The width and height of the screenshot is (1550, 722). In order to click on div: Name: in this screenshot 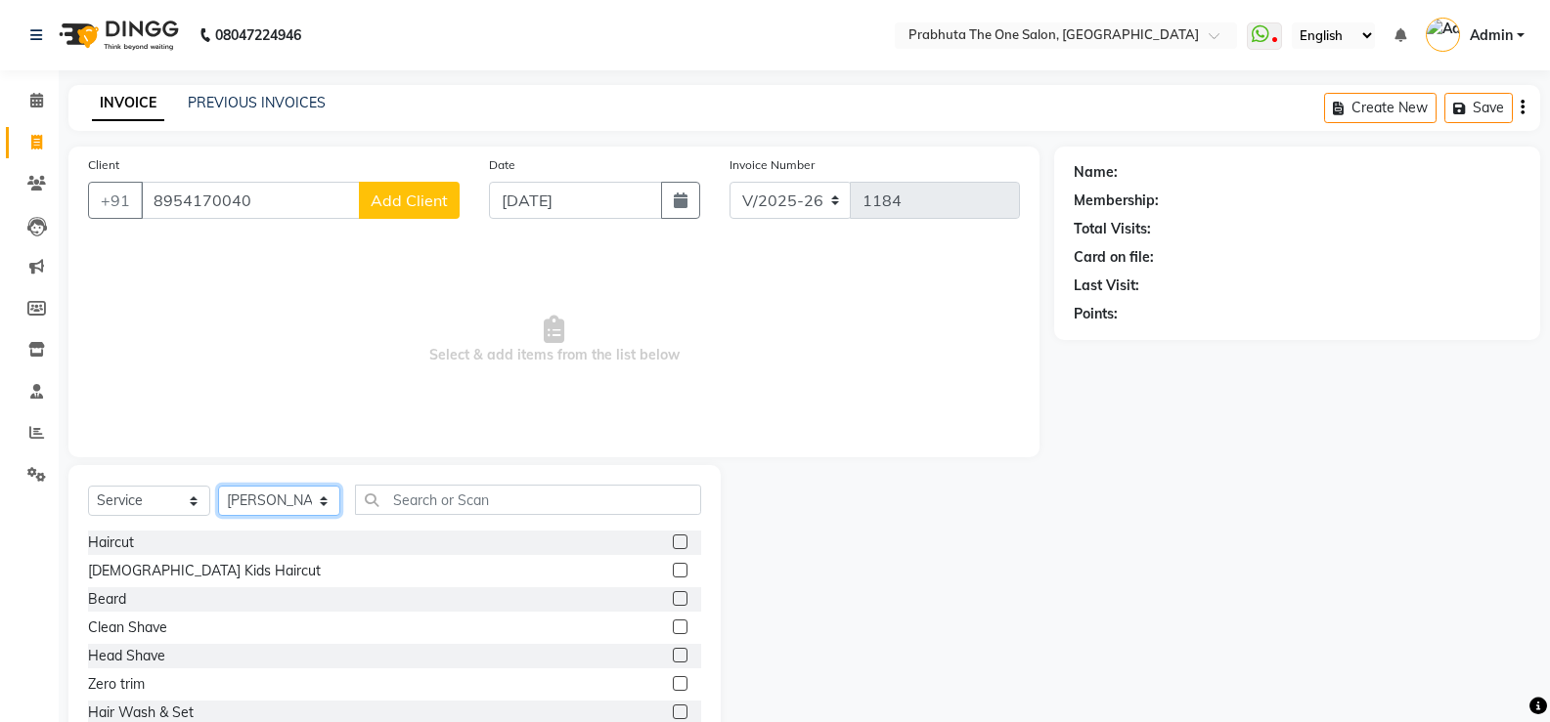, I will do `click(1095, 172)`.